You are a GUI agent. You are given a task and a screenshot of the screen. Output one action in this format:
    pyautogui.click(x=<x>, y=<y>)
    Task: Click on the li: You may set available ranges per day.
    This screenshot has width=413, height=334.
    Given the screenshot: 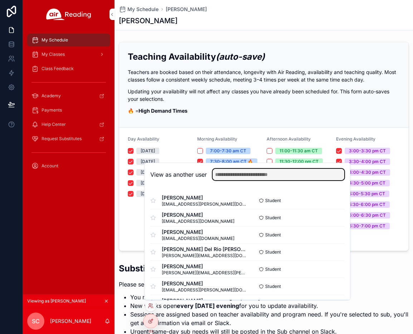 What is the action you would take?
    pyautogui.click(x=269, y=297)
    